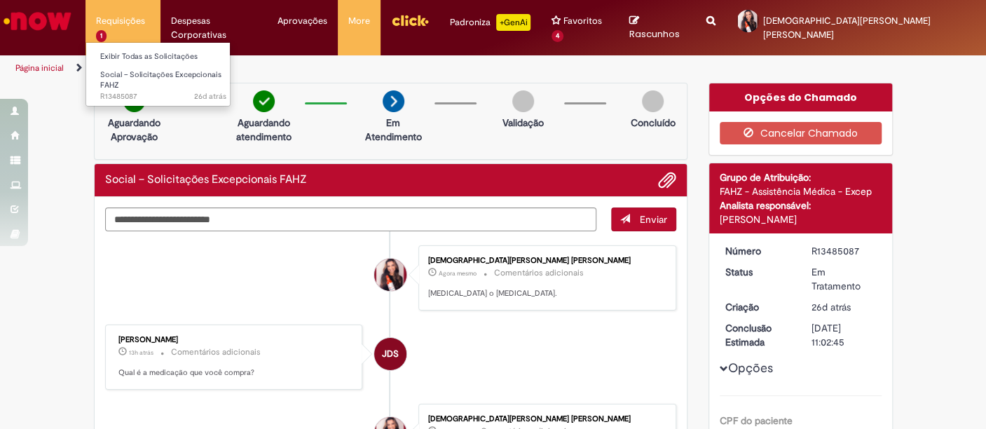 The width and height of the screenshot is (986, 429). What do you see at coordinates (160, 80) in the screenshot?
I see `span: Social – Solicitações Excepcionais FAHZ` at bounding box center [160, 80].